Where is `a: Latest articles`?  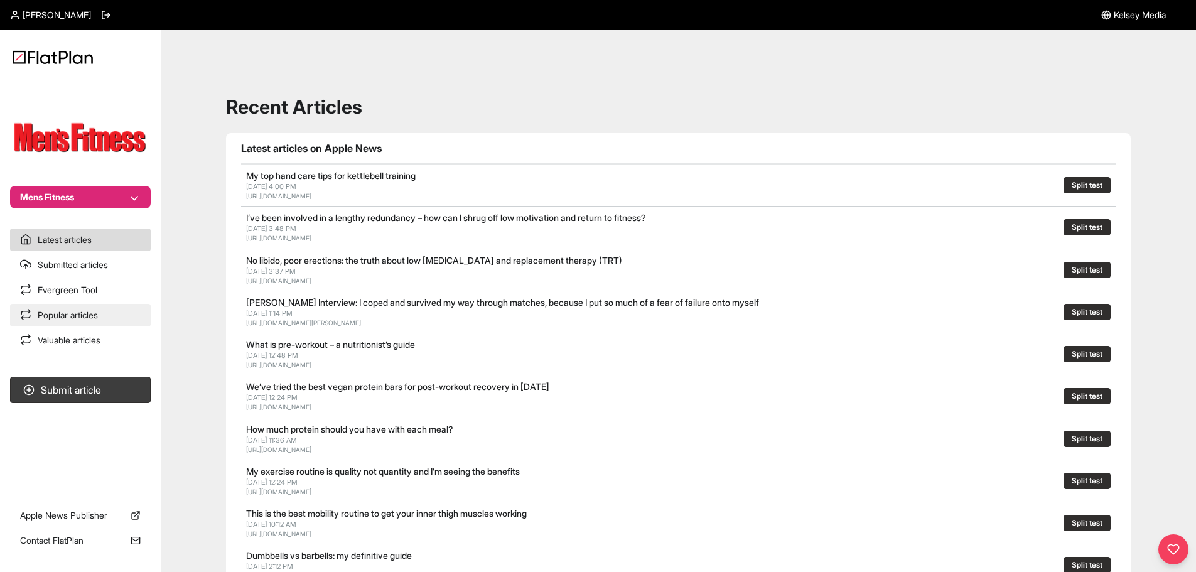 a: Latest articles is located at coordinates (80, 240).